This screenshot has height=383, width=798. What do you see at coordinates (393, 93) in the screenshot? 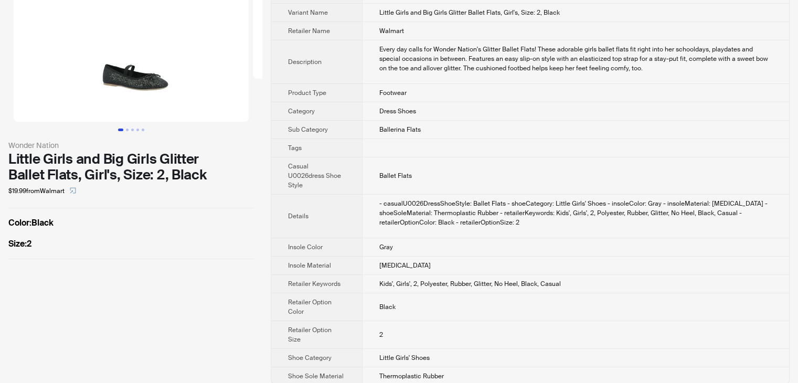
I see `span: Footwear` at bounding box center [393, 93].